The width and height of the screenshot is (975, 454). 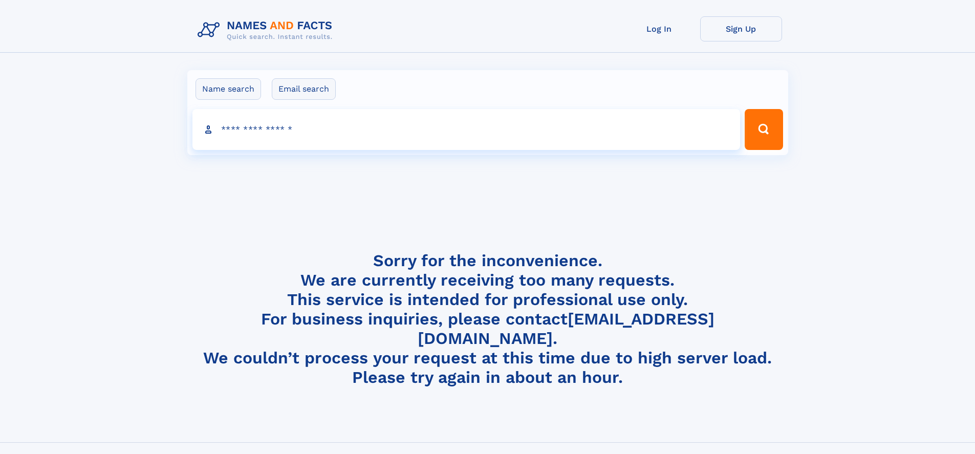 What do you see at coordinates (228, 89) in the screenshot?
I see `label: Name search` at bounding box center [228, 89].